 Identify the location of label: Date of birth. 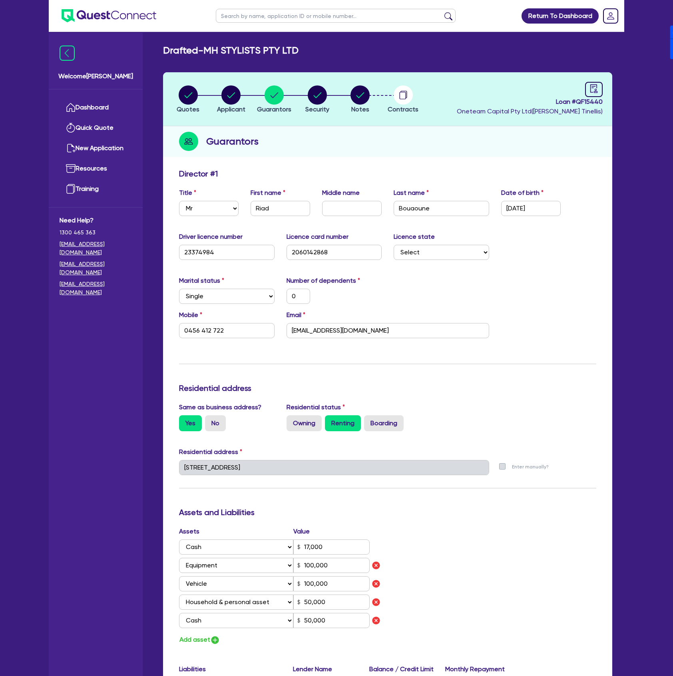
(522, 193).